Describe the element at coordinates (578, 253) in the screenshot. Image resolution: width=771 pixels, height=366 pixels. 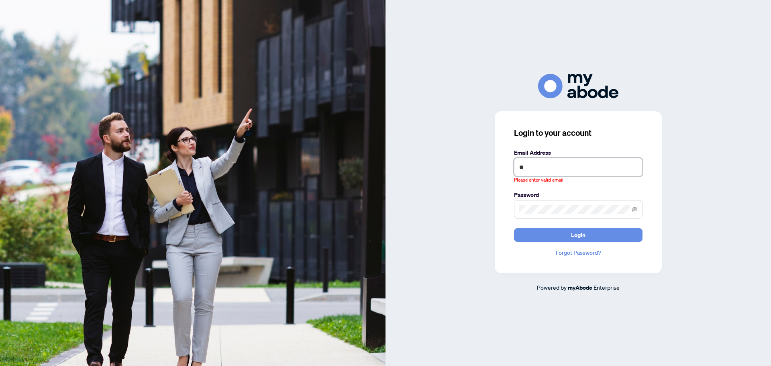
I see `a: Forgot Password?` at that location.